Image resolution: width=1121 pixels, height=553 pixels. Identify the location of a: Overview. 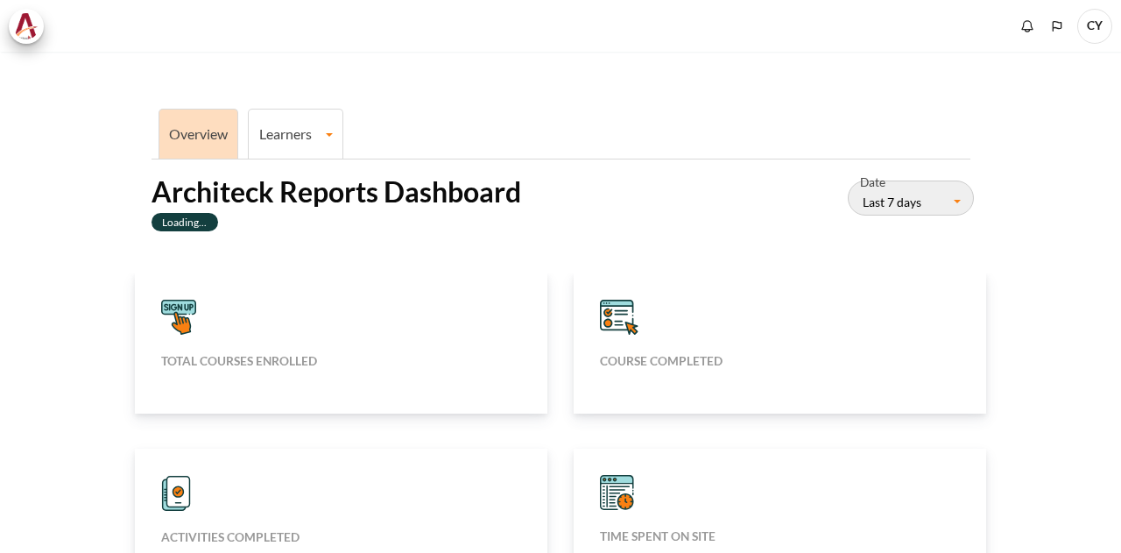
(198, 133).